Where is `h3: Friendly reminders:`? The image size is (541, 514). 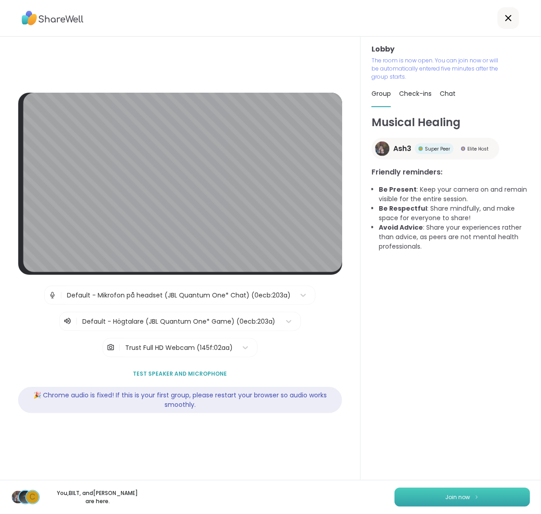
h3: Friendly reminders: is located at coordinates (450, 172).